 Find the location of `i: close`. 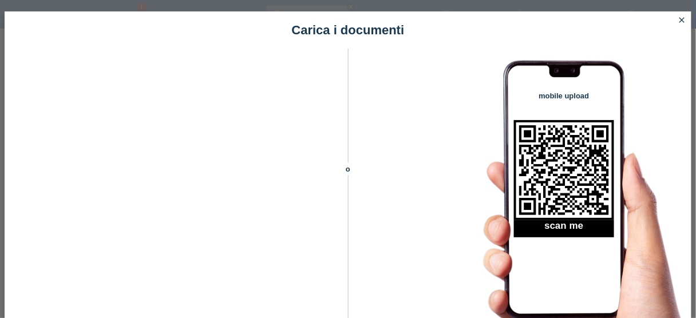

i: close is located at coordinates (682, 20).